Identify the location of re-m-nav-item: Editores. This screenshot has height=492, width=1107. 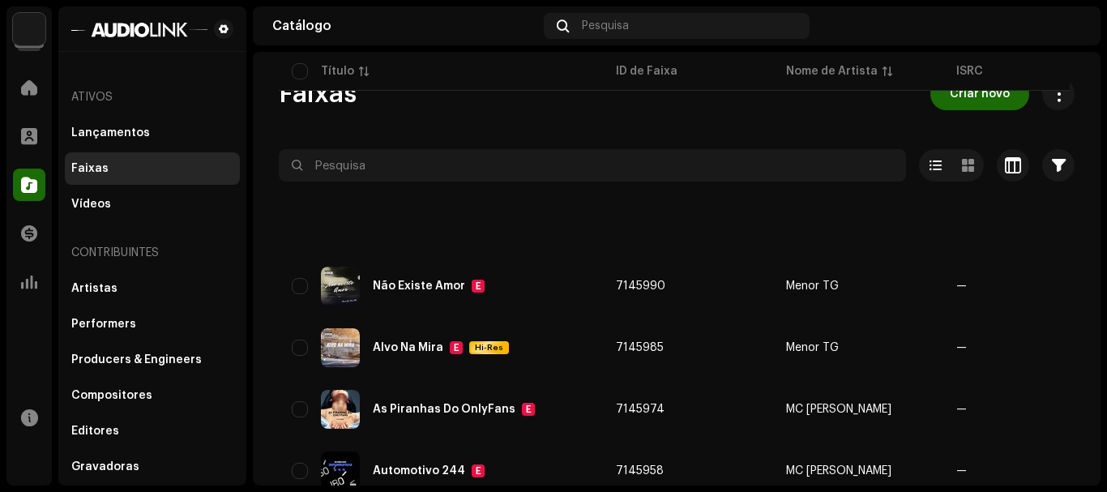
(152, 431).